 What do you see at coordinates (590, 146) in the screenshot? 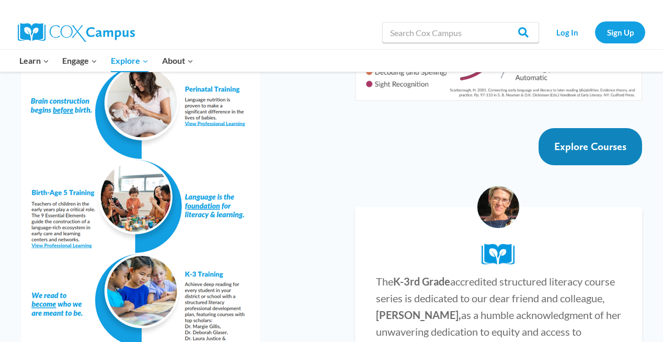
I see `a: Explore Courses` at bounding box center [590, 146].